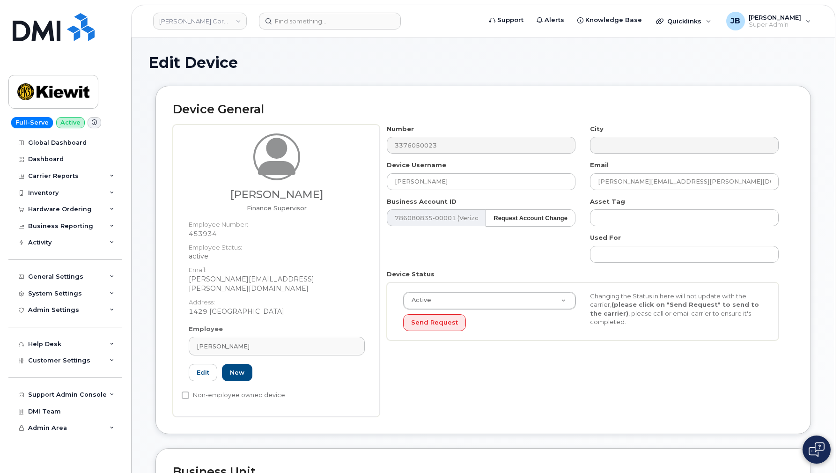 The image size is (840, 473). What do you see at coordinates (277, 245) in the screenshot?
I see `dt: Employee Status:` at bounding box center [277, 245].